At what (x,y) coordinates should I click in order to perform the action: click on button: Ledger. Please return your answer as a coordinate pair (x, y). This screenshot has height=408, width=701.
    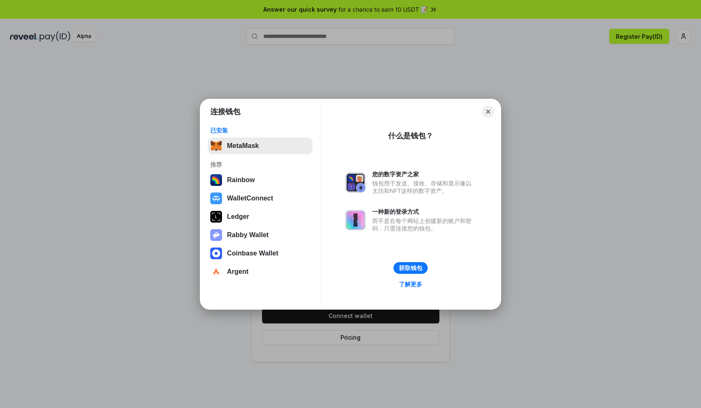
    Looking at the image, I should click on (260, 217).